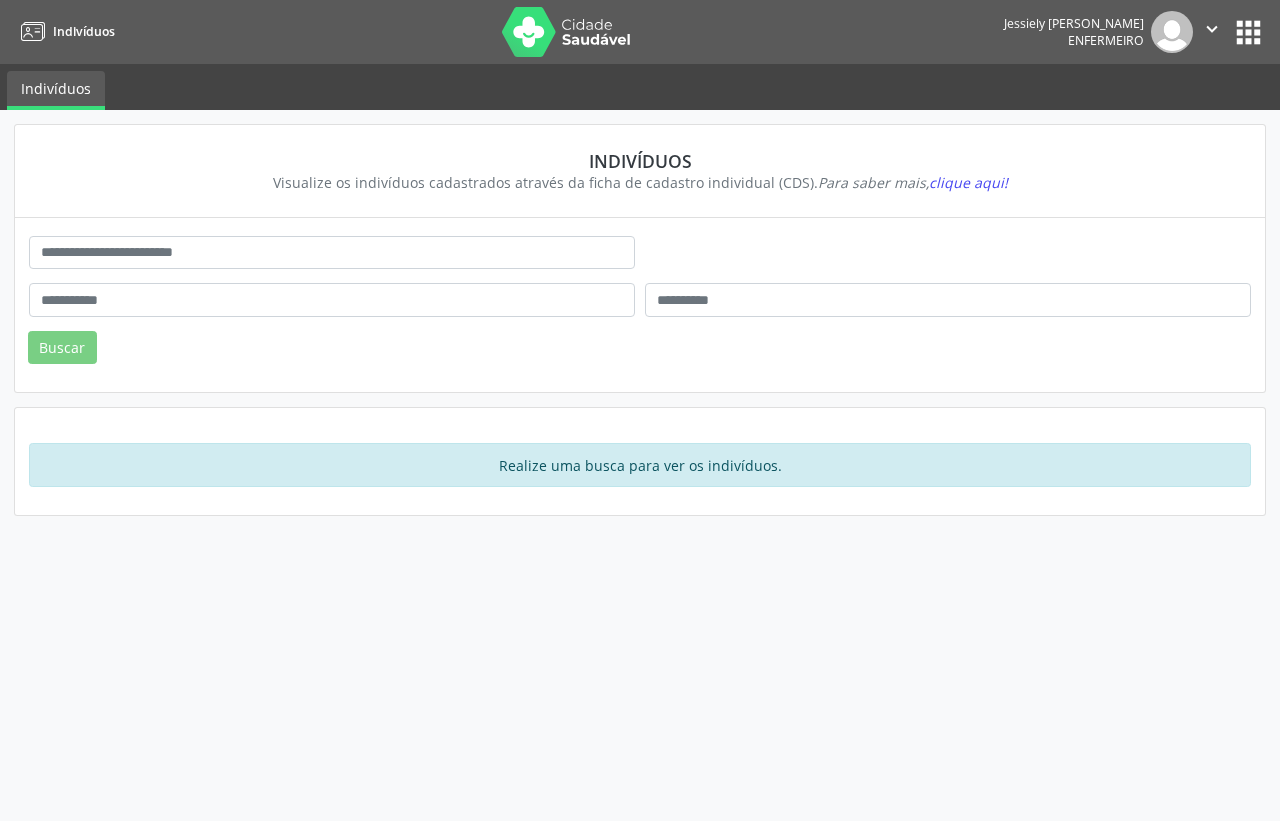 This screenshot has width=1280, height=821. Describe the element at coordinates (1172, 32) in the screenshot. I see `img: img` at that location.